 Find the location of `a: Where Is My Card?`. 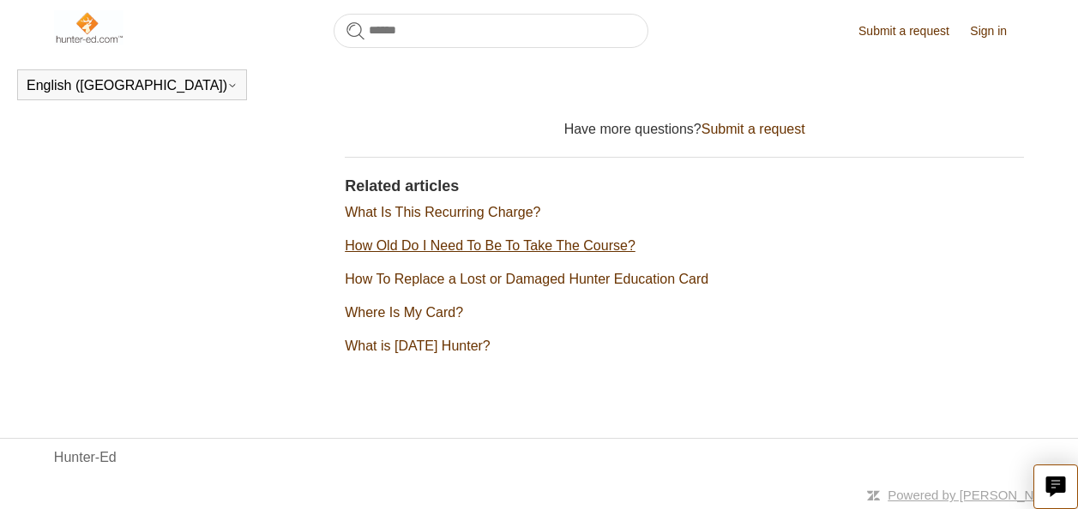

a: Where Is My Card? is located at coordinates (404, 312).